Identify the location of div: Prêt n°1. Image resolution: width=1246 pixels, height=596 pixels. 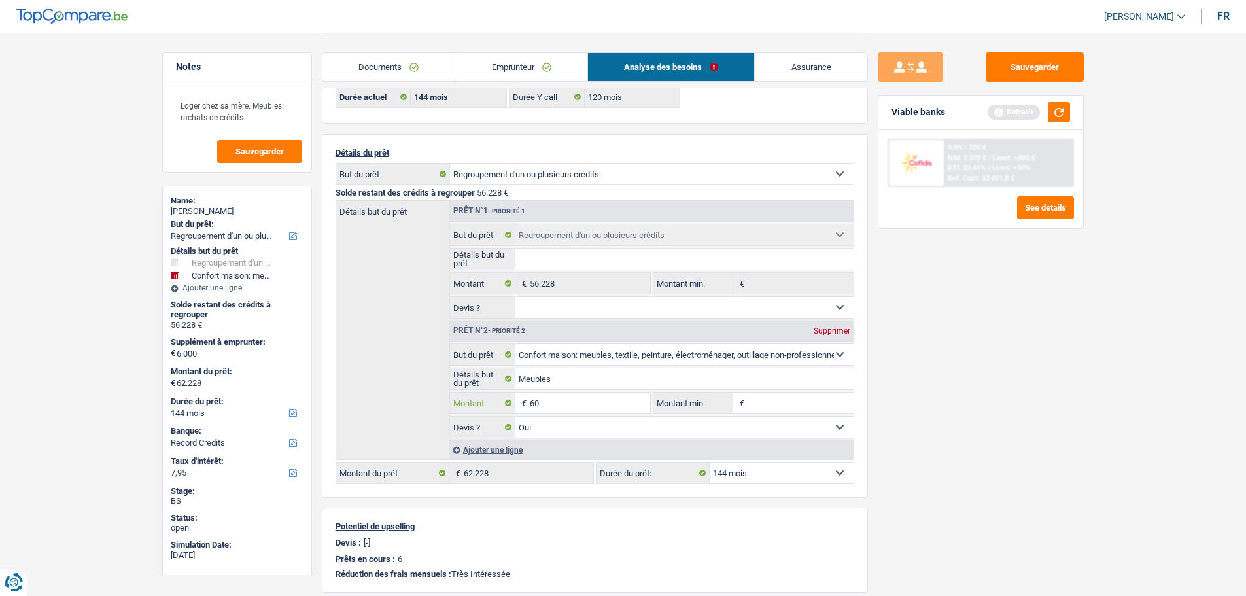
(489, 211).